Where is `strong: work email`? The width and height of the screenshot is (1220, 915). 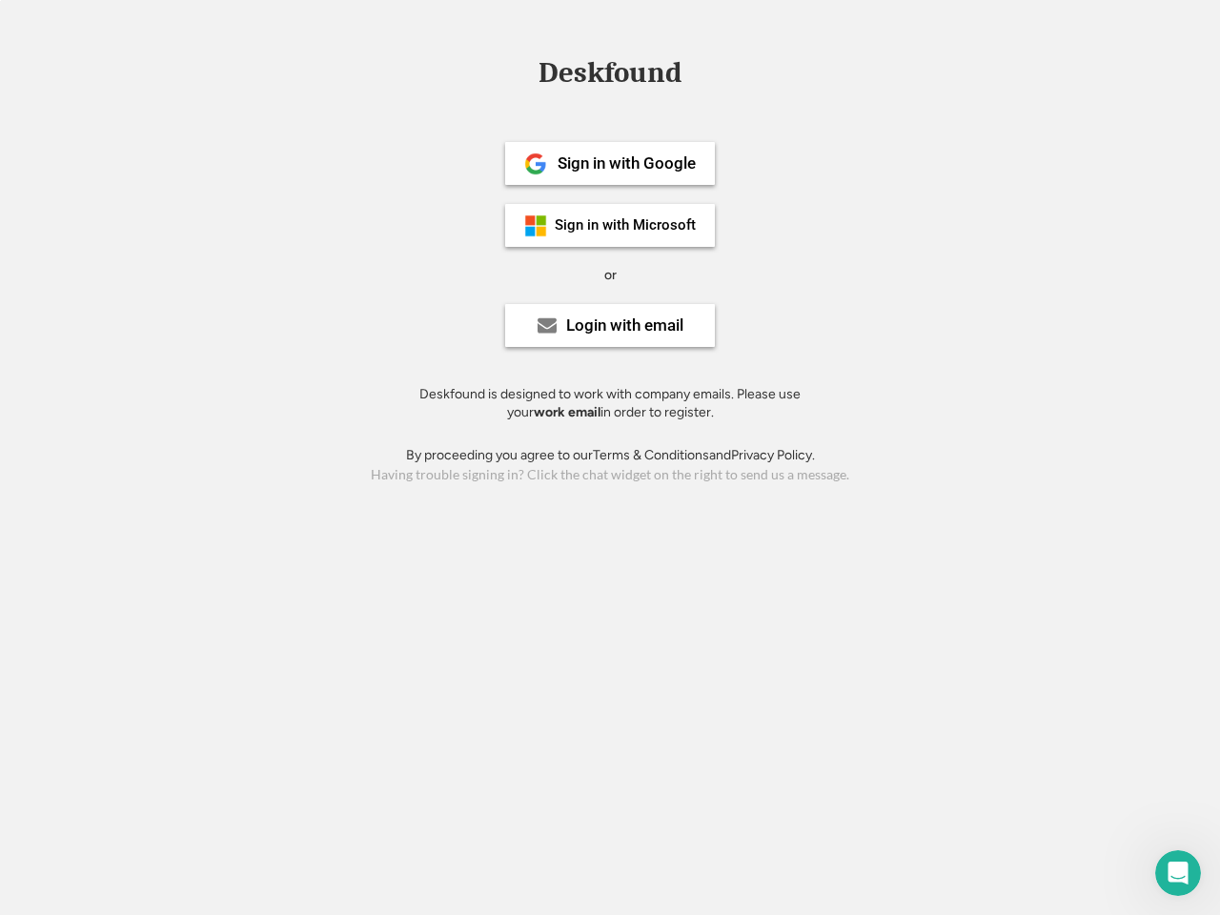
strong: work email is located at coordinates (567, 412).